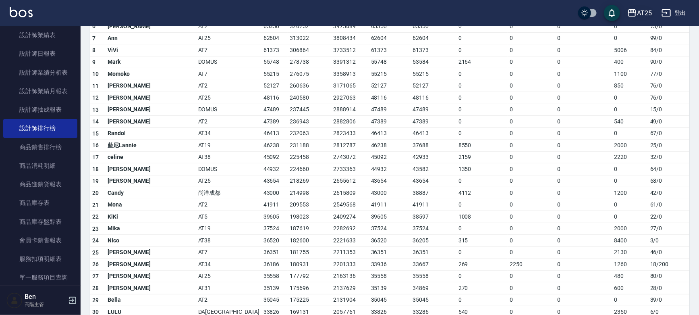 This screenshot has width=699, height=315. I want to click on td: 47489, so click(434, 110).